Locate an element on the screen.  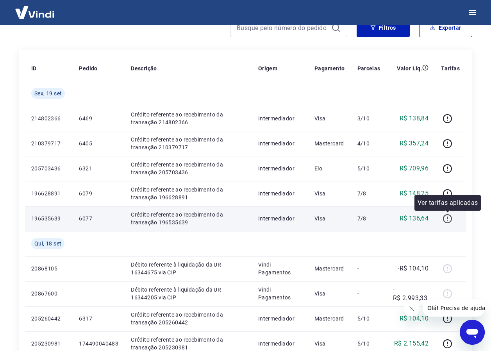
p: Descrição is located at coordinates (144, 68).